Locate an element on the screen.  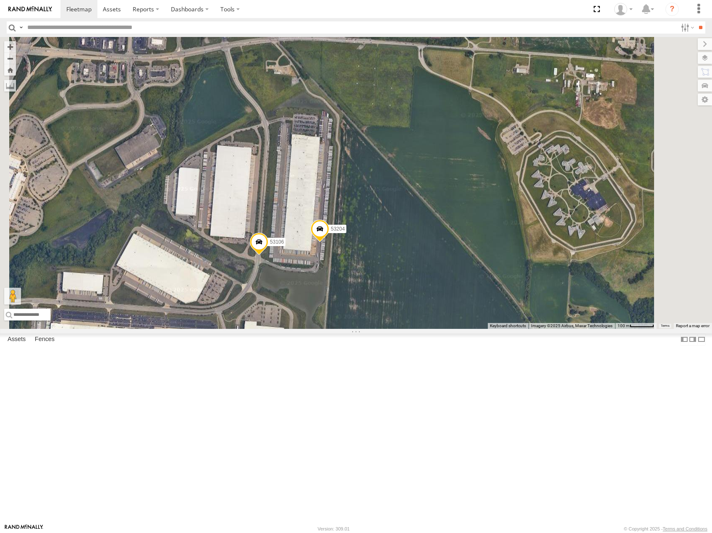
span: Imagery ©2025 Airbus, Maxar Technologies is located at coordinates (572, 325).